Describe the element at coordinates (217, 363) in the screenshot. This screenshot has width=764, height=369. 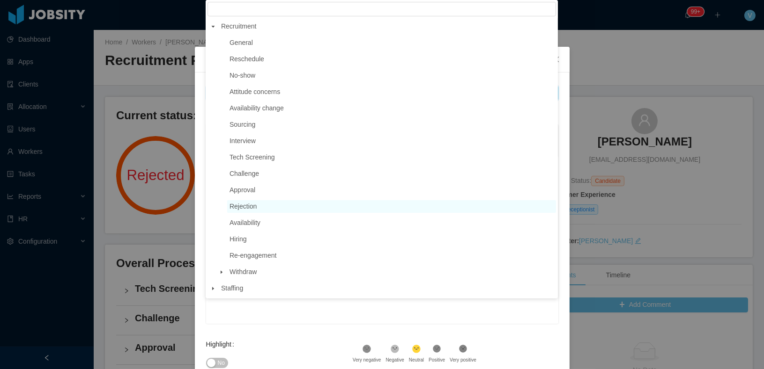
I see `button: Highlight` at that location.